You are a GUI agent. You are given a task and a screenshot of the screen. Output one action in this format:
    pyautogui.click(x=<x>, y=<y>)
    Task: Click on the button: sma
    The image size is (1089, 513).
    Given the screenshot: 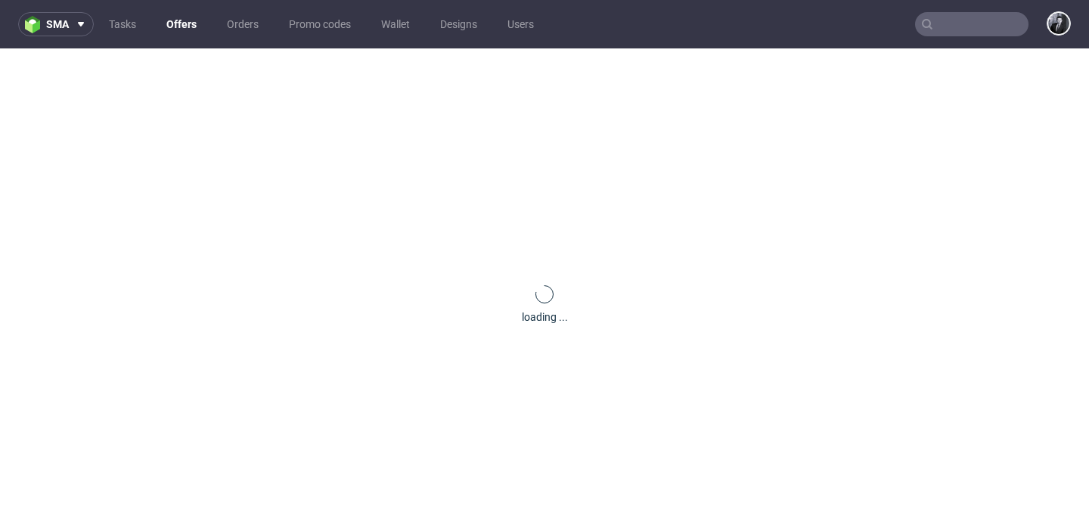 What is the action you would take?
    pyautogui.click(x=56, y=24)
    